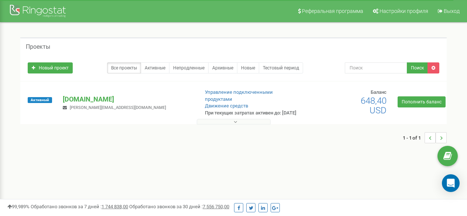 Image resolution: width=467 pixels, height=216 pixels. What do you see at coordinates (333, 11) in the screenshot?
I see `span: Реферальная программа` at bounding box center [333, 11].